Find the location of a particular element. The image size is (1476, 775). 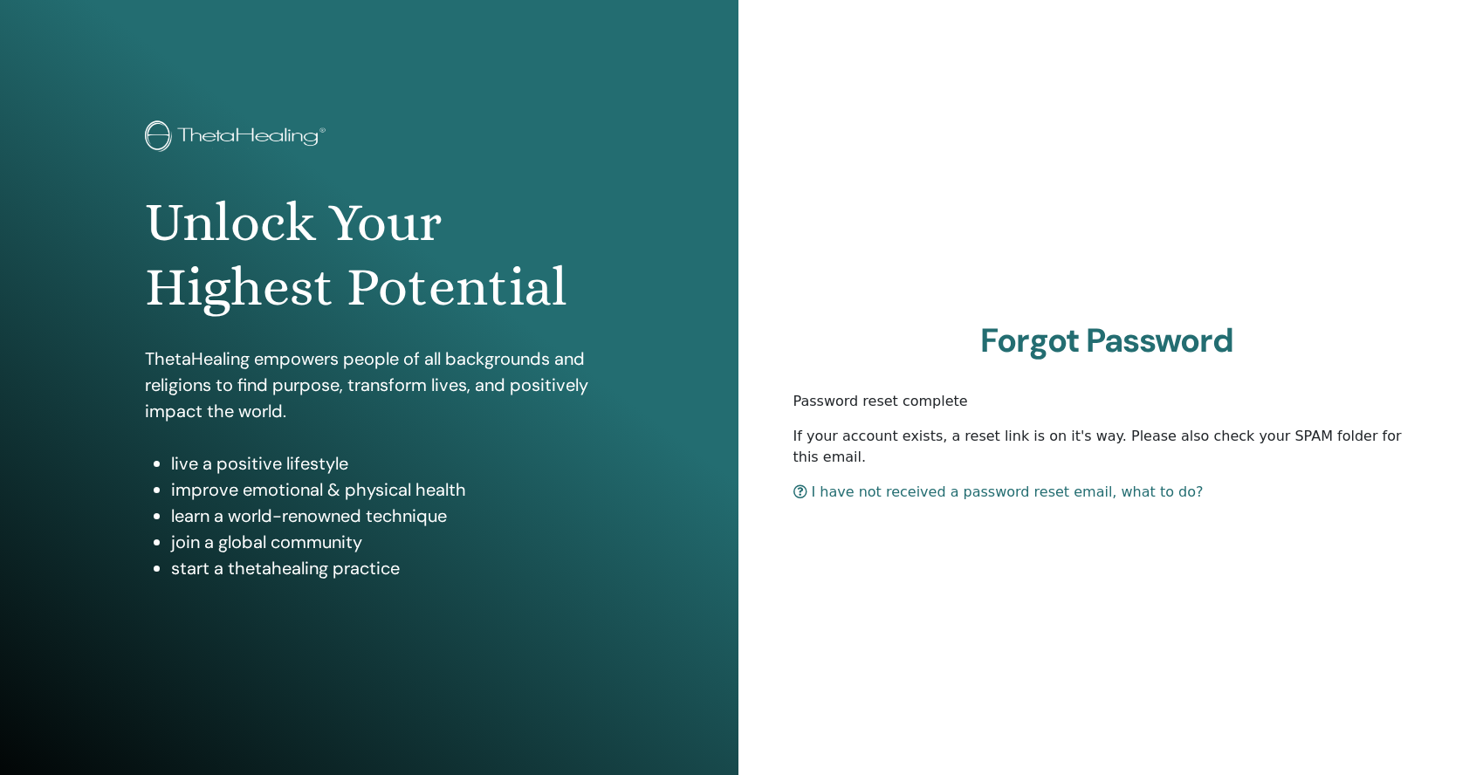

li: improve emotional & physical health is located at coordinates (382, 490).